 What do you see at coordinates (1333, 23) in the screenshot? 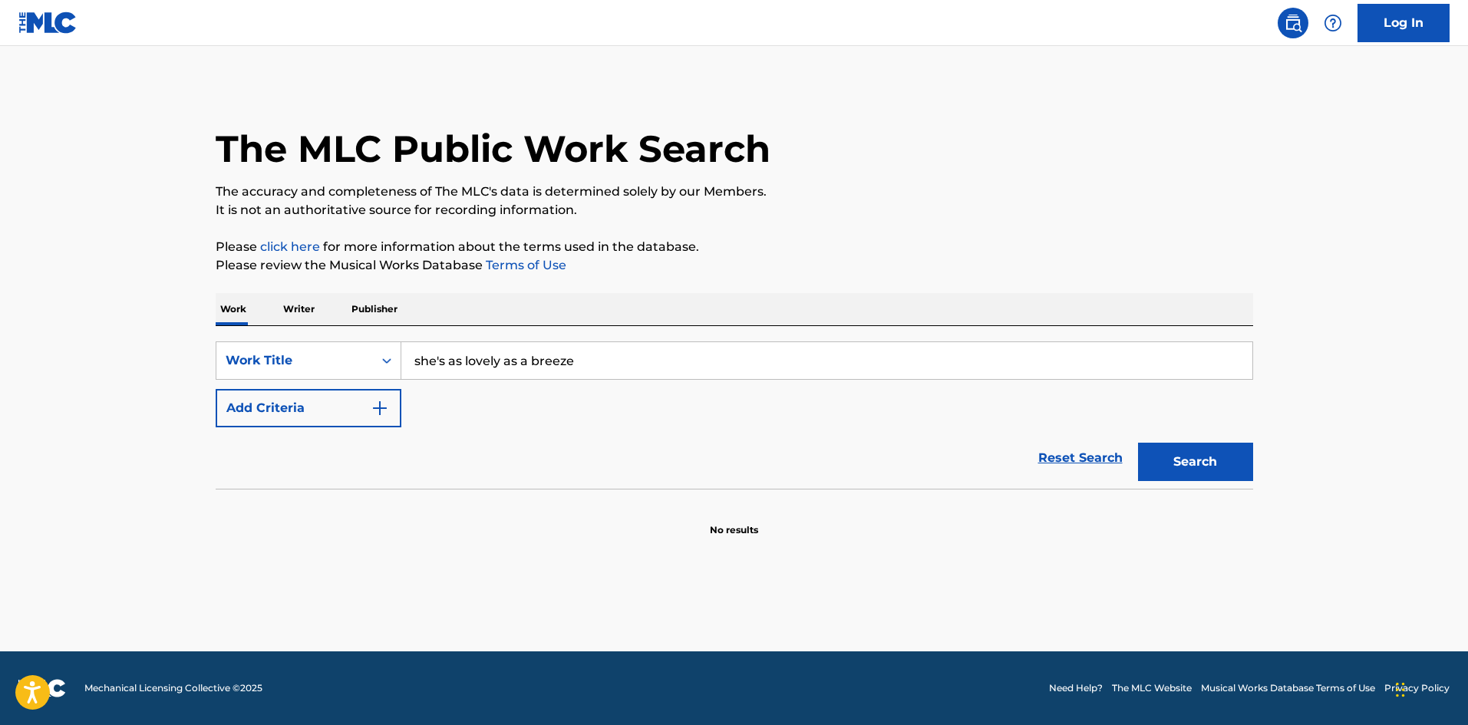
I see `img: help` at bounding box center [1333, 23].